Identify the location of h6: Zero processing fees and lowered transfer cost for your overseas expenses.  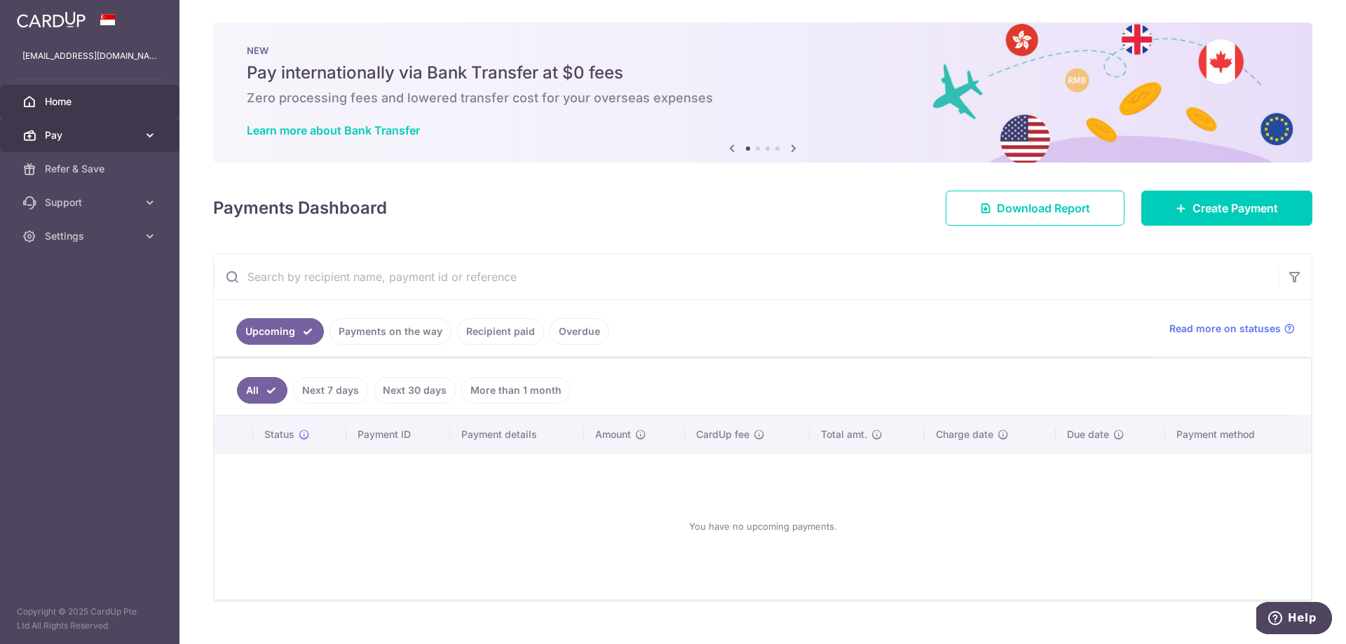
(763, 98).